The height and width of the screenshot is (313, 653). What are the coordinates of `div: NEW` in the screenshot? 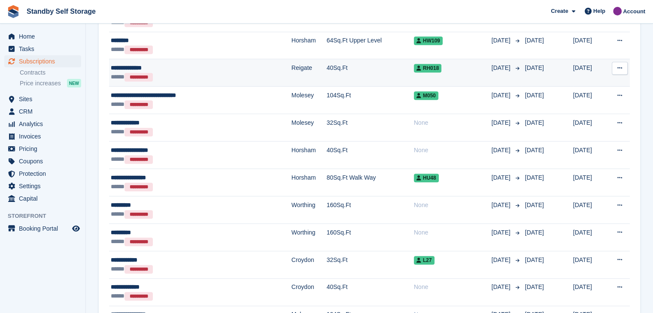 It's located at (74, 83).